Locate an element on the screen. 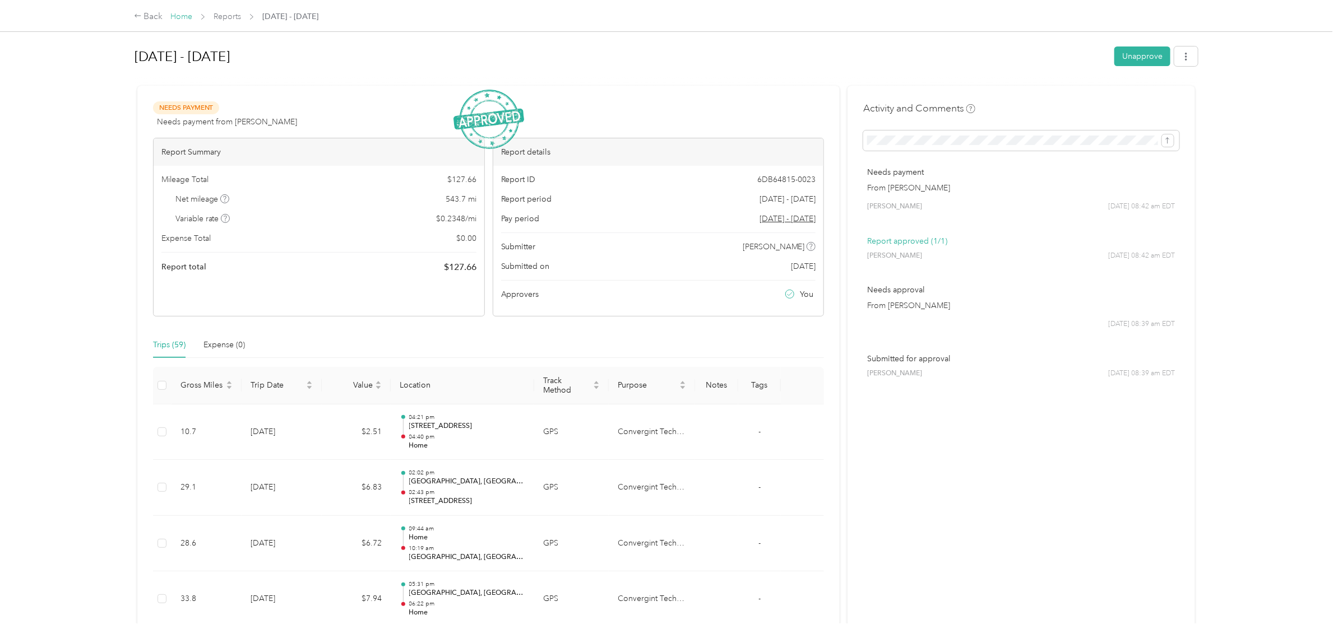 The height and width of the screenshot is (643, 1338). span: Net mileage is located at coordinates (202, 199).